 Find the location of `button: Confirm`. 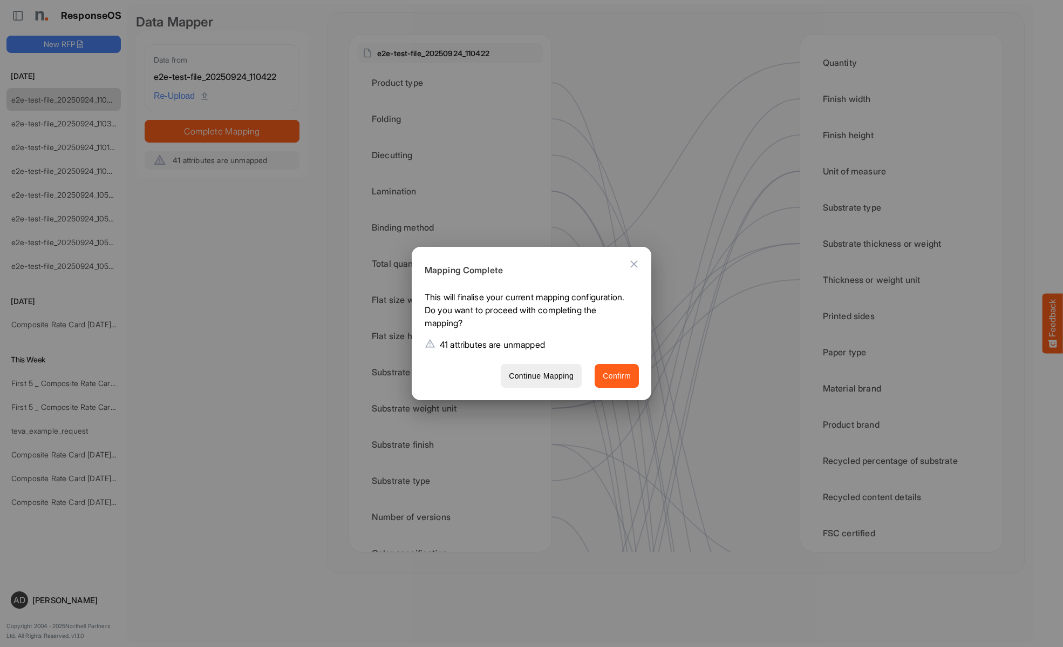

button: Confirm is located at coordinates (617, 376).